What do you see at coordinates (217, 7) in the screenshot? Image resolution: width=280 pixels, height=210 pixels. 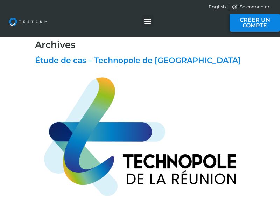 I see `span: English` at bounding box center [217, 7].